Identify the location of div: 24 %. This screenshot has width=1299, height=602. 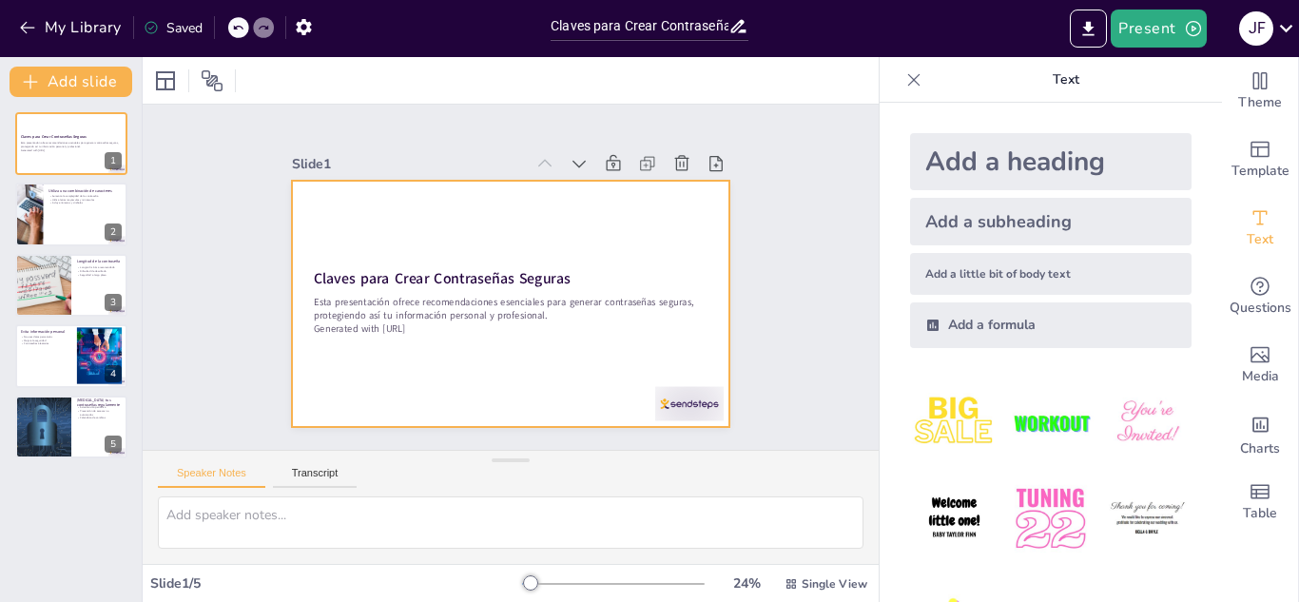
(747, 583).